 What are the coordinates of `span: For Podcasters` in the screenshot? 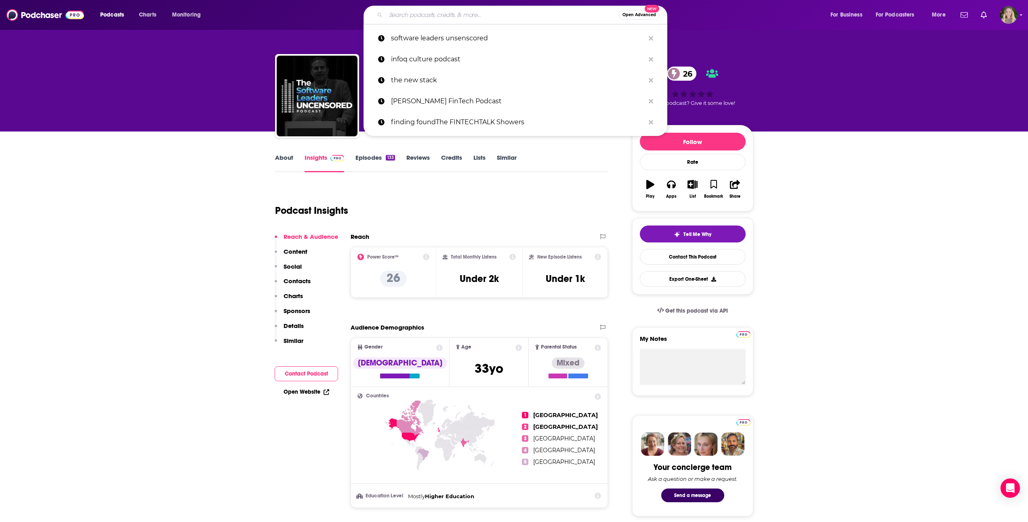 It's located at (895, 15).